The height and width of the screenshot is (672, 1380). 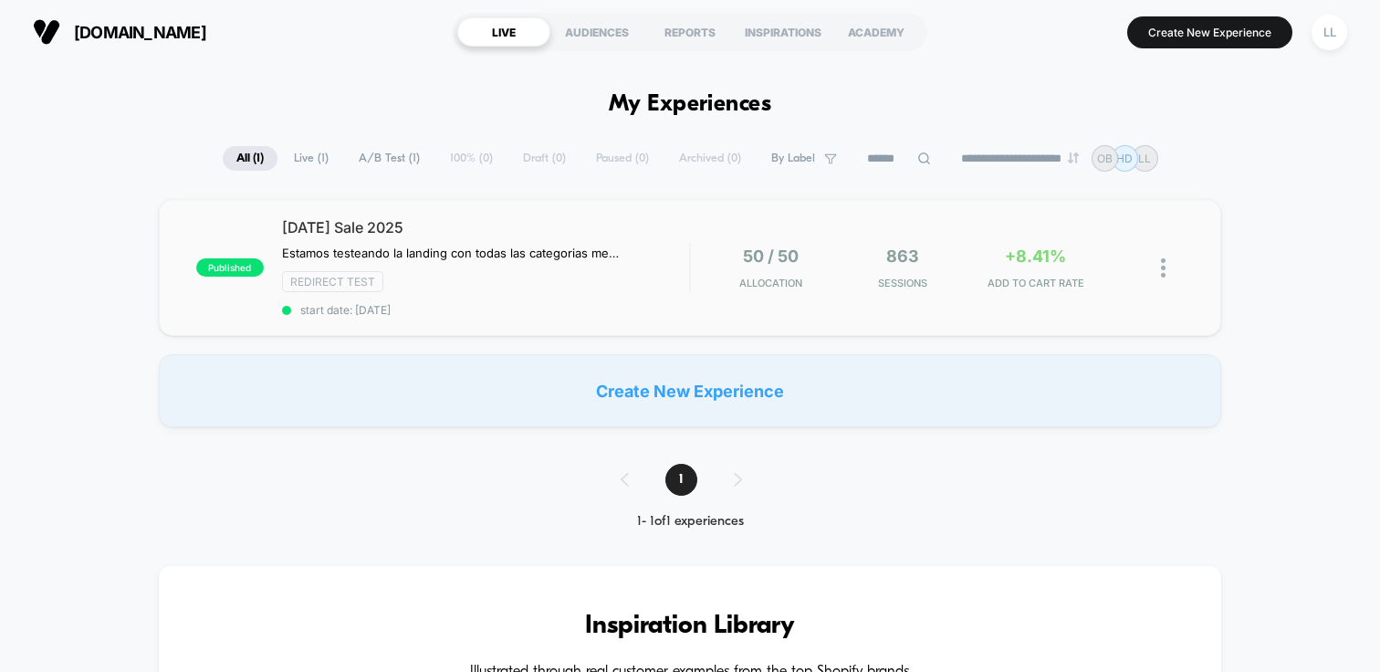 I want to click on div: LL, so click(x=1329, y=32).